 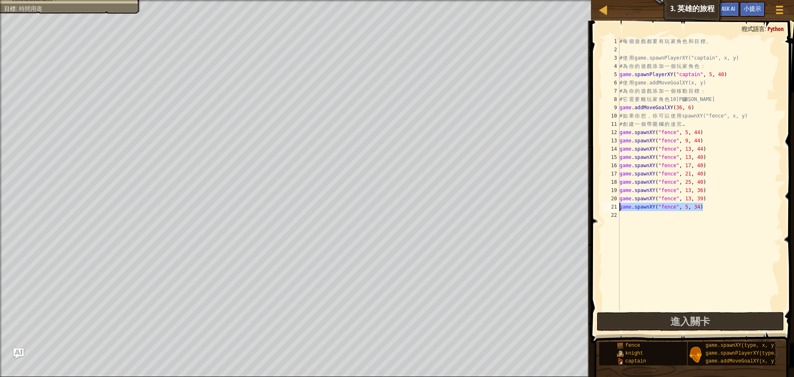 What do you see at coordinates (611, 182) in the screenshot?
I see `div: 18` at bounding box center [611, 182].